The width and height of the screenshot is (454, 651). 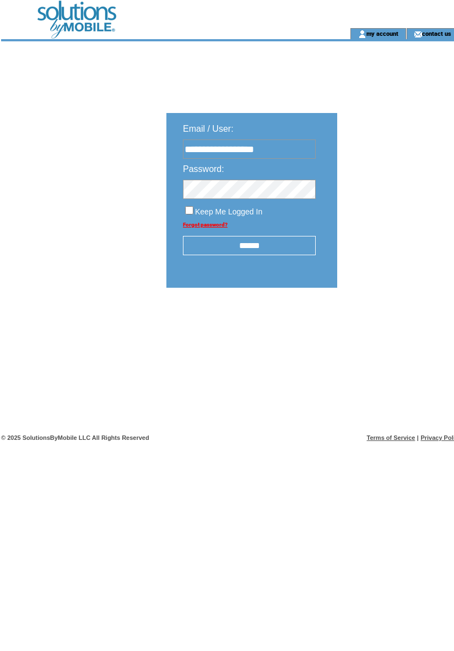 What do you see at coordinates (391, 438) in the screenshot?
I see `a: Terms of Service` at bounding box center [391, 438].